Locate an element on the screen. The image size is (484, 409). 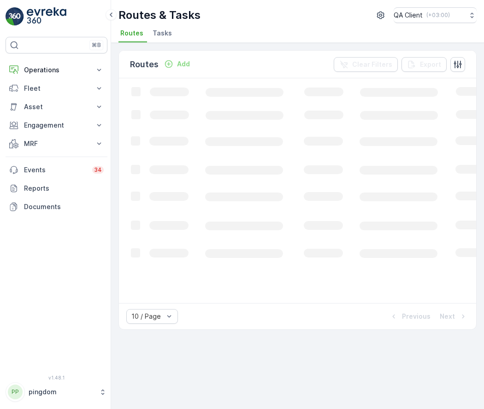
img: logo_light-DOdMpM7g.png is located at coordinates (47, 17).